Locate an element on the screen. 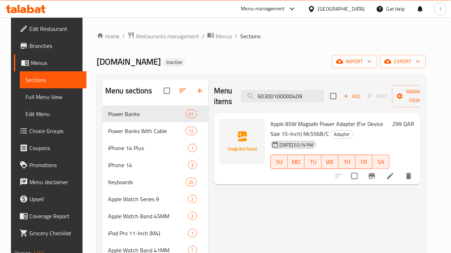  button: SU is located at coordinates (279, 162).